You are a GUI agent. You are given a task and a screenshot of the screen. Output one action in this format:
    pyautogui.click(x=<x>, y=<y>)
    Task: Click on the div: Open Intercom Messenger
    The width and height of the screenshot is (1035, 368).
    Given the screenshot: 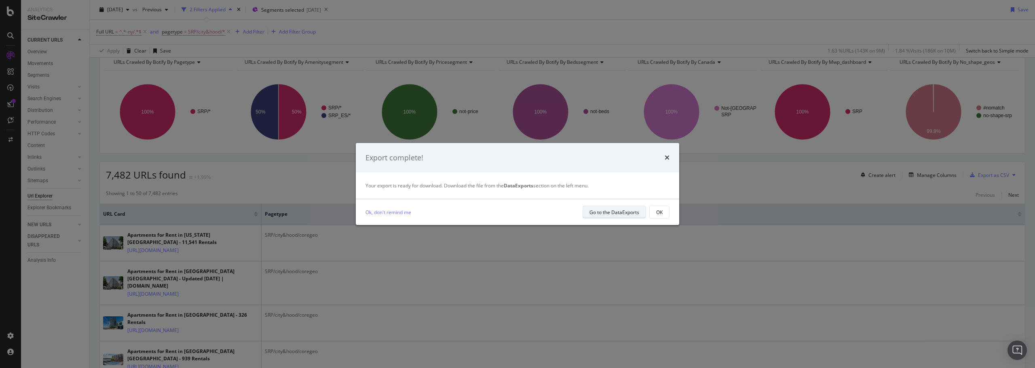 What is the action you would take?
    pyautogui.click(x=1017, y=351)
    